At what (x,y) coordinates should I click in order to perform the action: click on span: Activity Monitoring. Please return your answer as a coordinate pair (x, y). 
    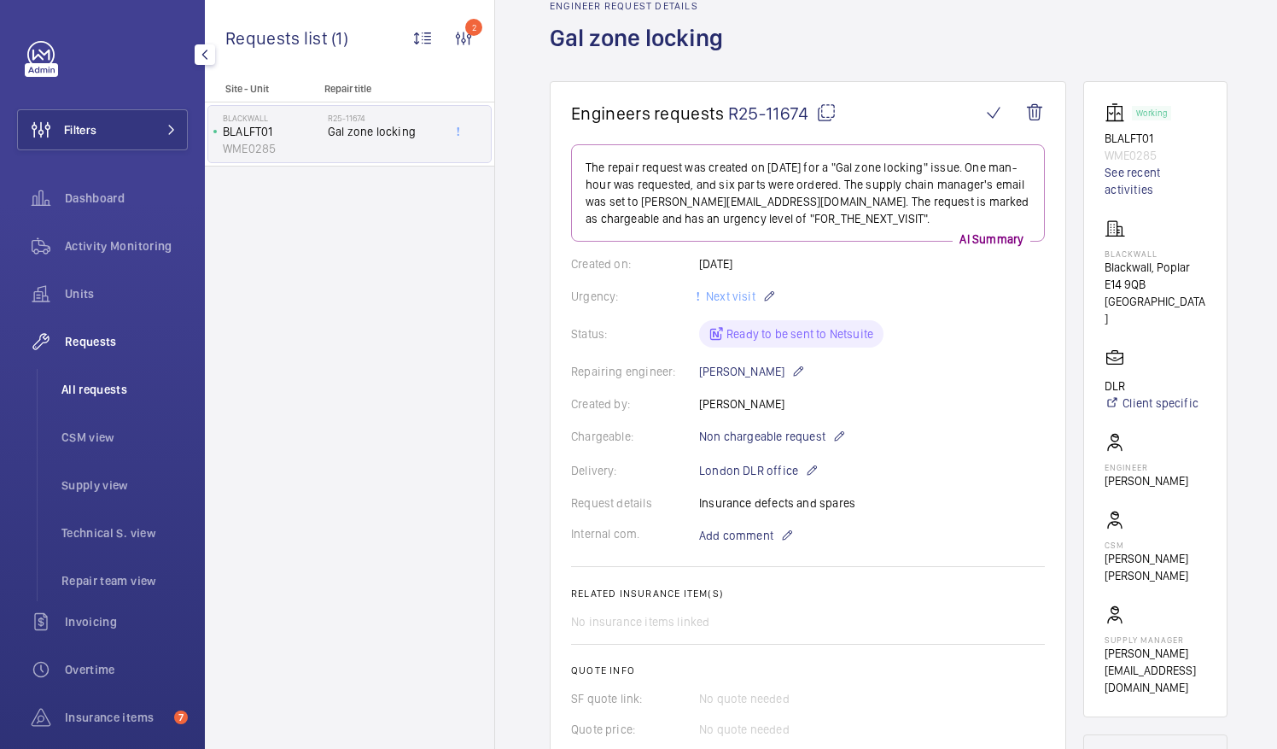
    Looking at the image, I should click on (126, 246).